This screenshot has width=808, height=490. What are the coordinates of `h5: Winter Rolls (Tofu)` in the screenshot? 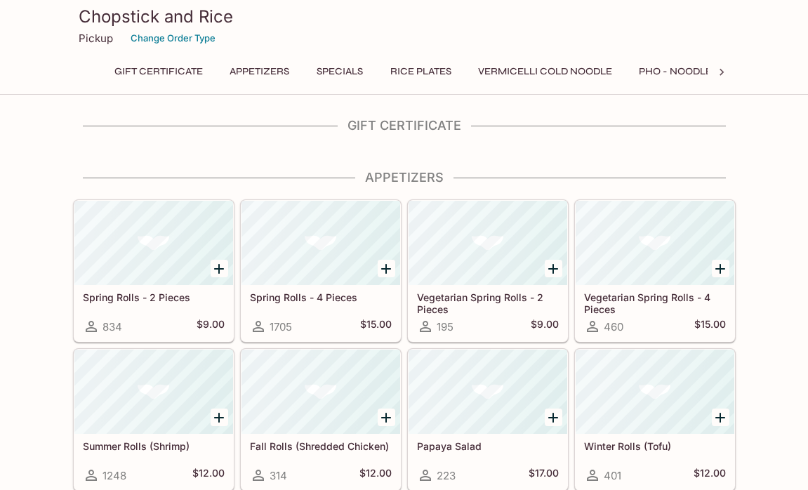 It's located at (655, 446).